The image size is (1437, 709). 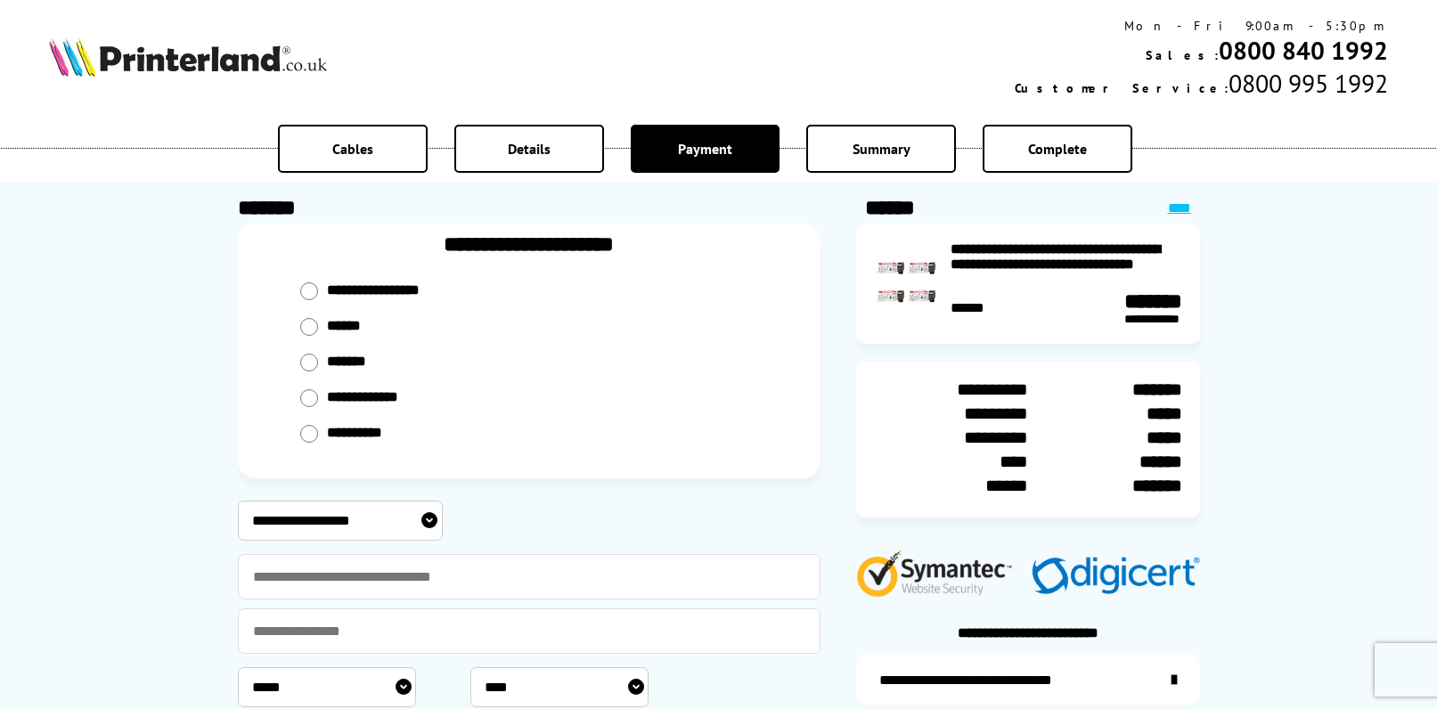 I want to click on span: Summary, so click(x=881, y=149).